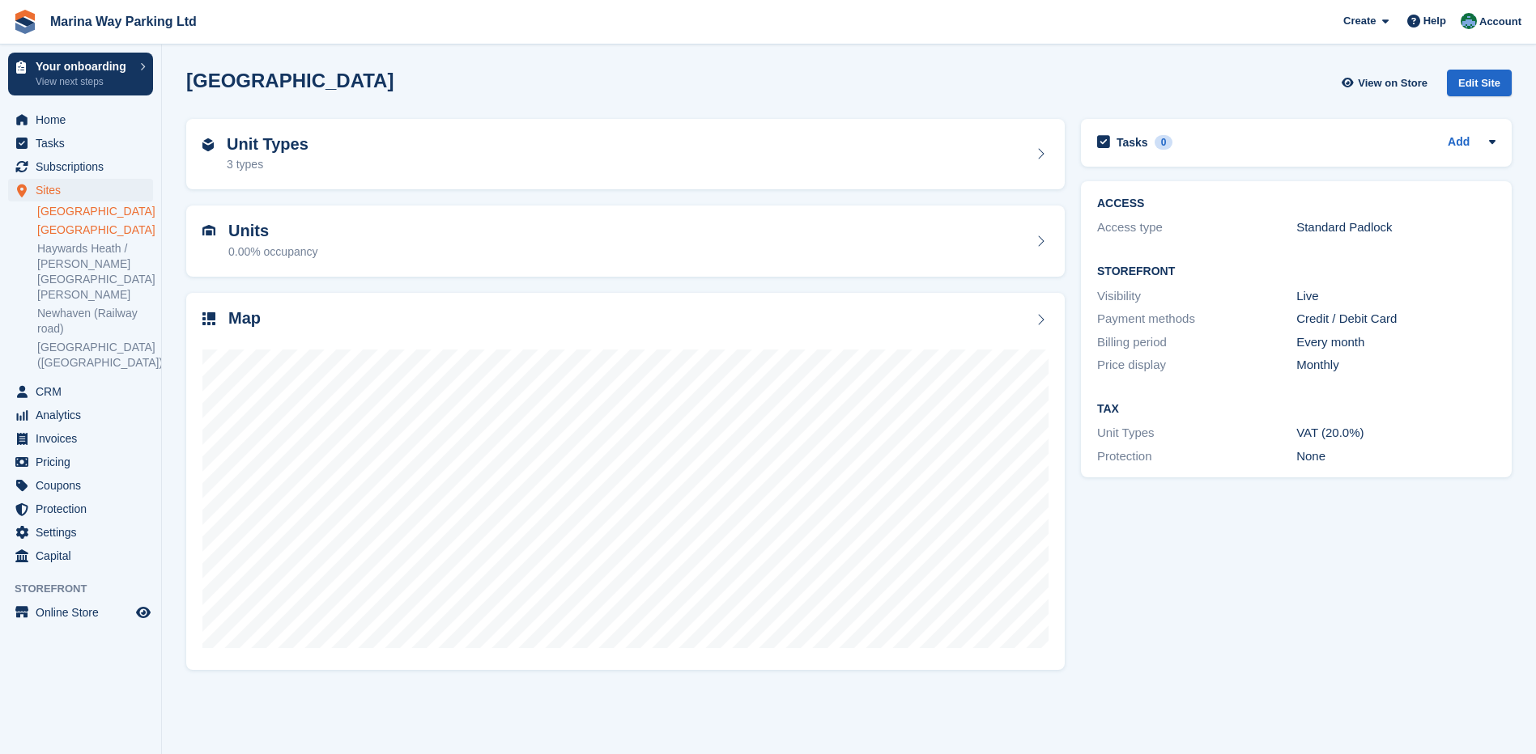  What do you see at coordinates (1132, 142) in the screenshot?
I see `h2: Tasks` at bounding box center [1132, 142].